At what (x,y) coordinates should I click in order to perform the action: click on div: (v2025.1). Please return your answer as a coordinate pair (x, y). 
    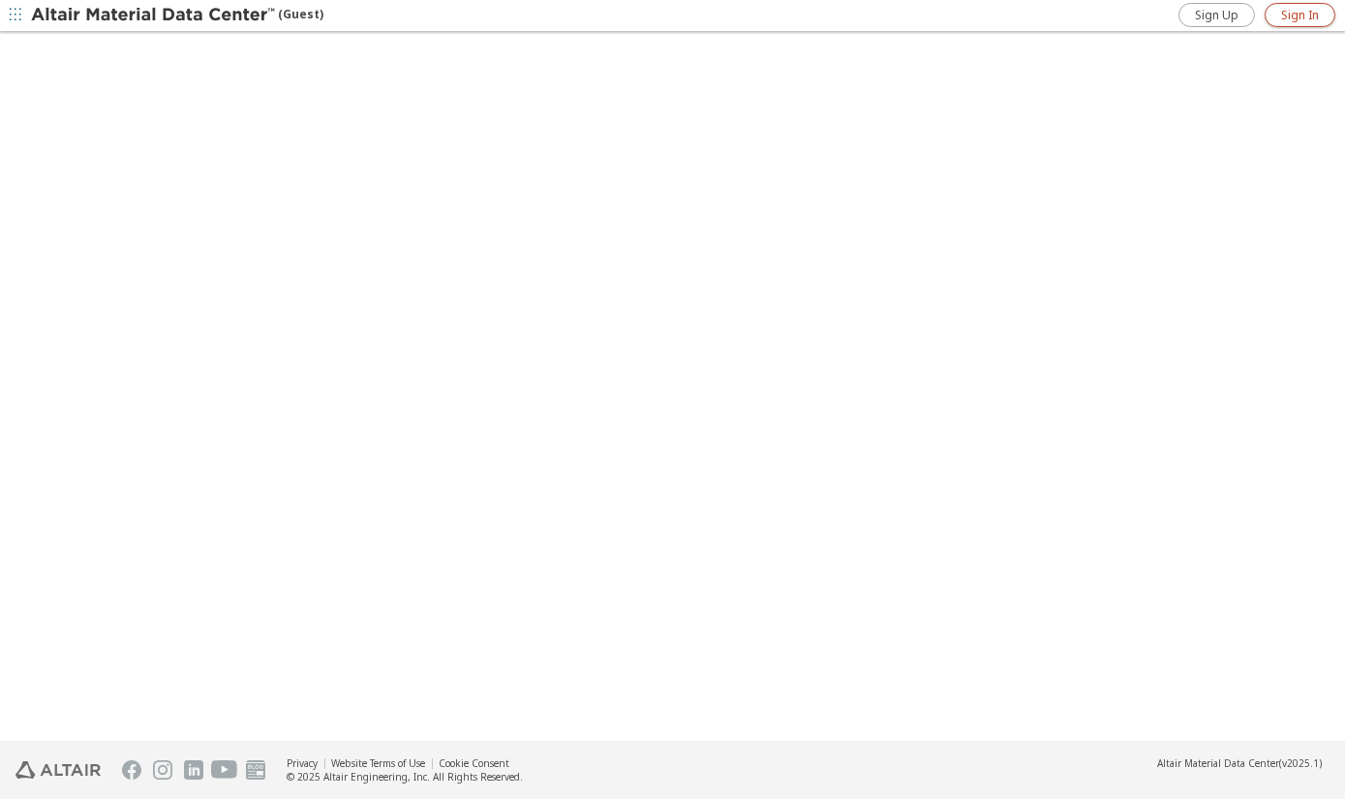
    Looking at the image, I should click on (1239, 763).